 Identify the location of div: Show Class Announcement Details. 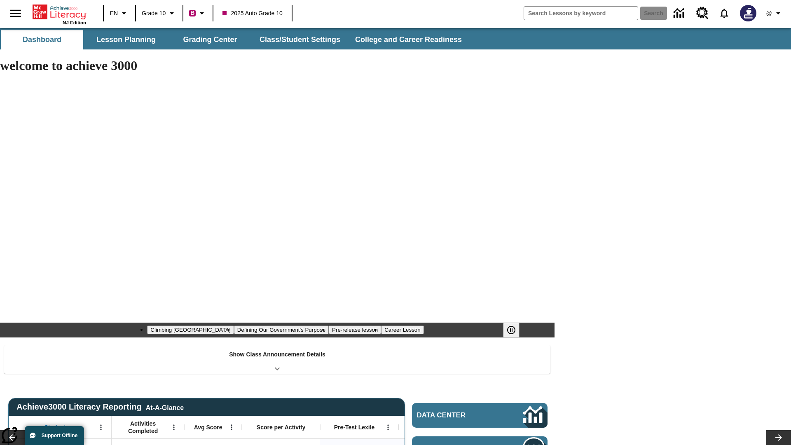
(277, 359).